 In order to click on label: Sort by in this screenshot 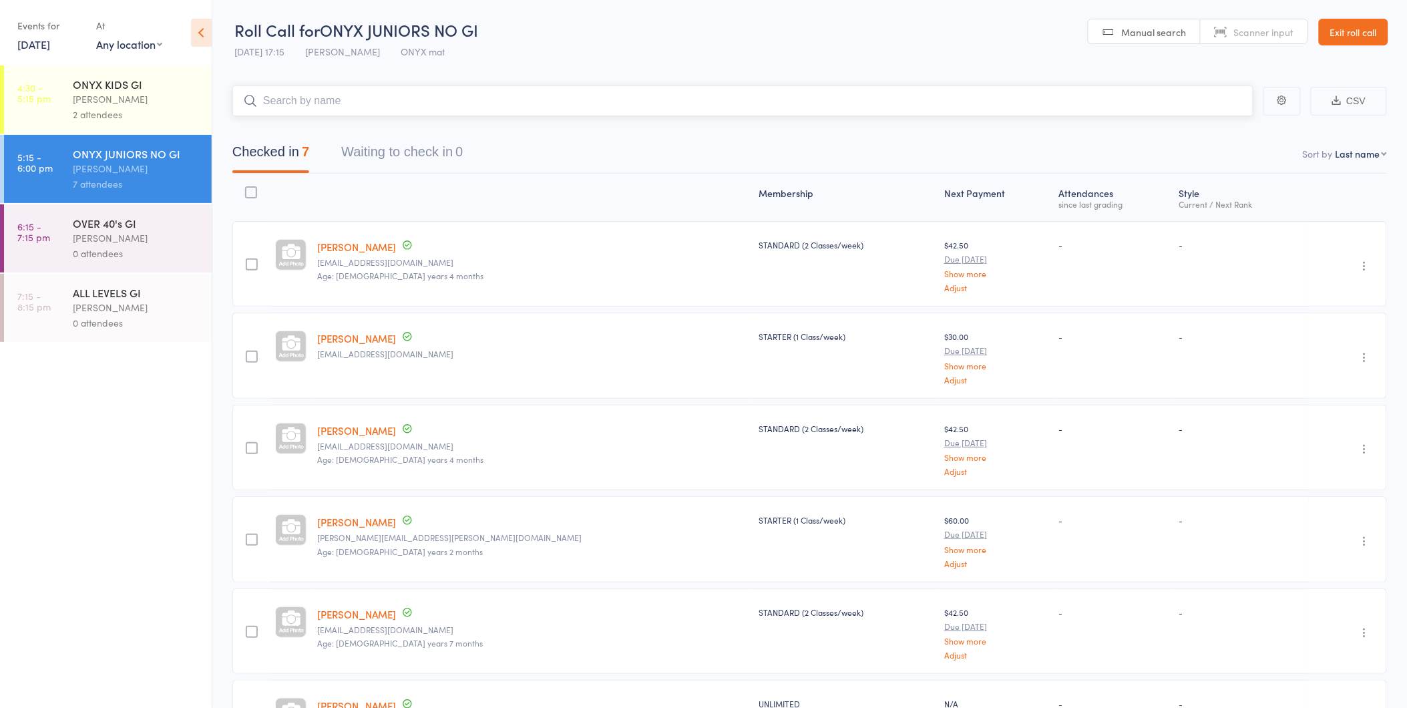, I will do `click(1317, 154)`.